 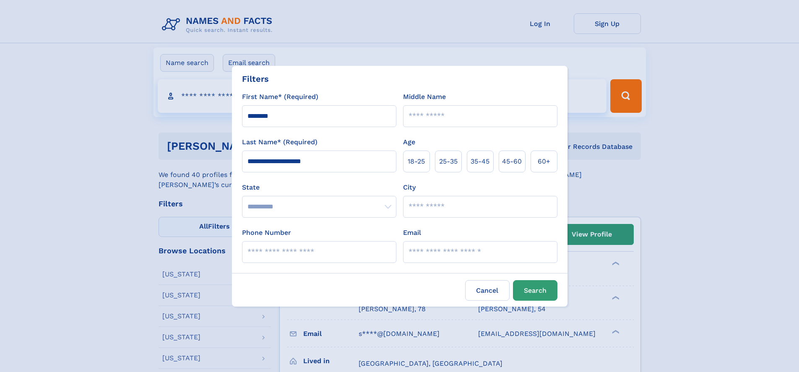 I want to click on label: Email, so click(x=412, y=233).